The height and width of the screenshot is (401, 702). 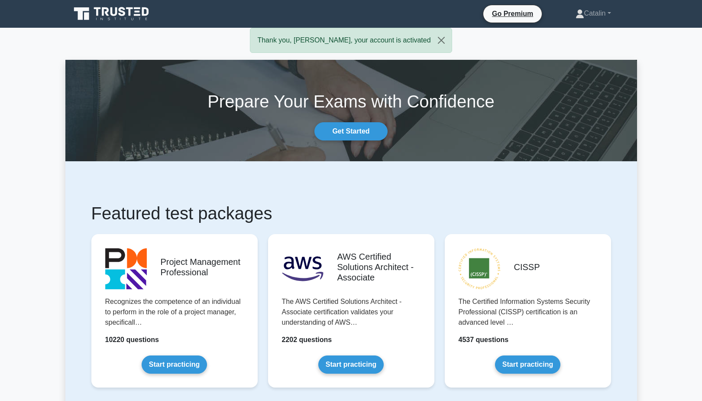 I want to click on button: Close, so click(x=441, y=40).